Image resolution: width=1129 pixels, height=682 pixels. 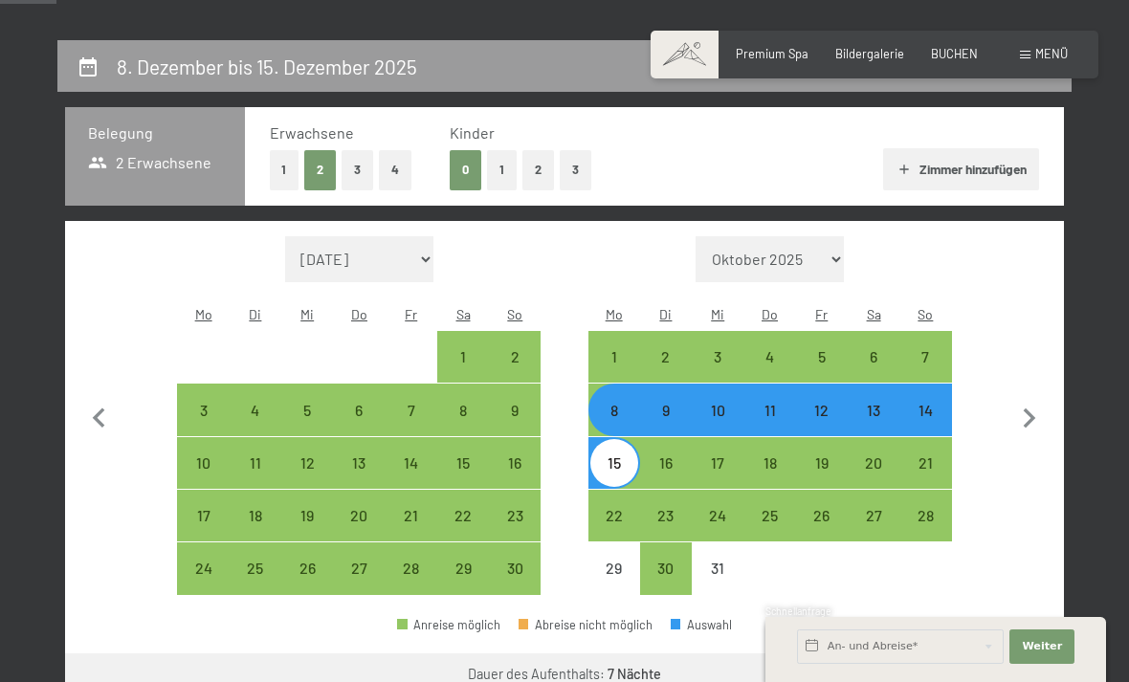 What do you see at coordinates (411, 463) in the screenshot?
I see `div: Fri Nov 14 2025` at bounding box center [411, 463].